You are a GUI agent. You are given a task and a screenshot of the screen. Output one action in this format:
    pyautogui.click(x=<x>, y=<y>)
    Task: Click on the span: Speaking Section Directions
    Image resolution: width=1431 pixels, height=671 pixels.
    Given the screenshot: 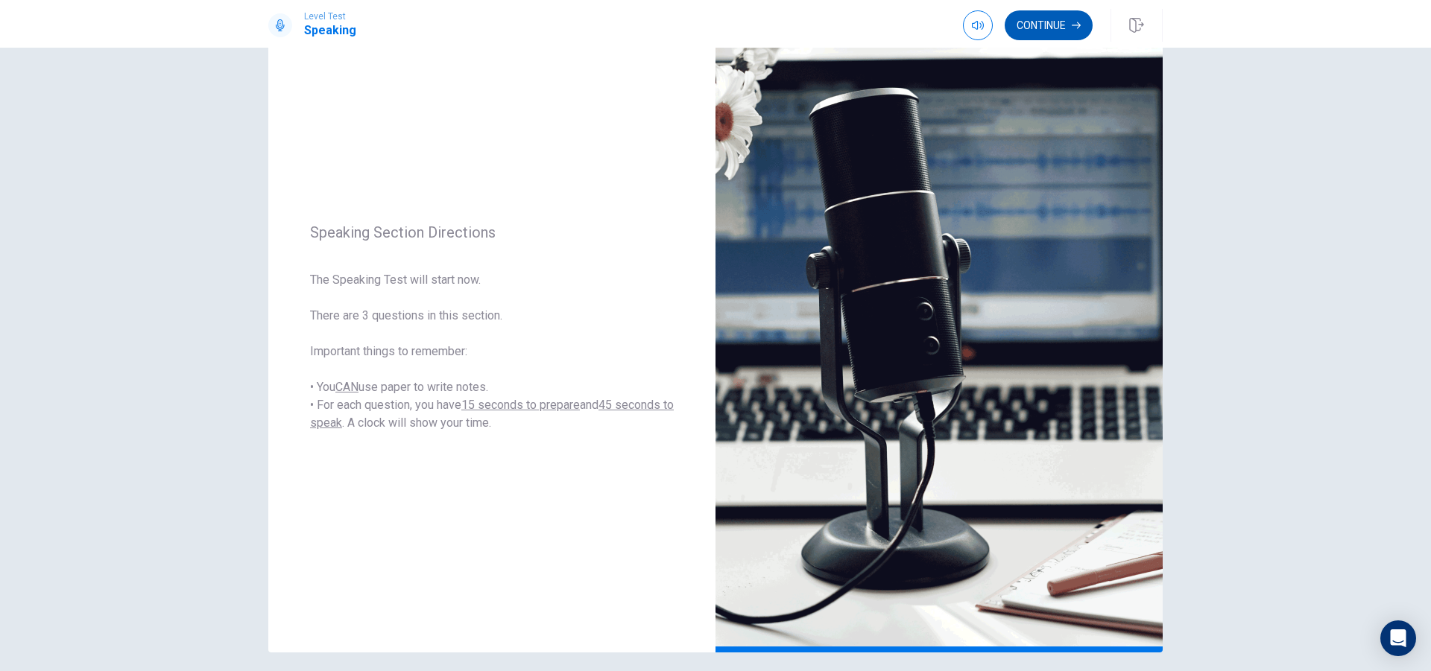 What is the action you would take?
    pyautogui.click(x=492, y=232)
    